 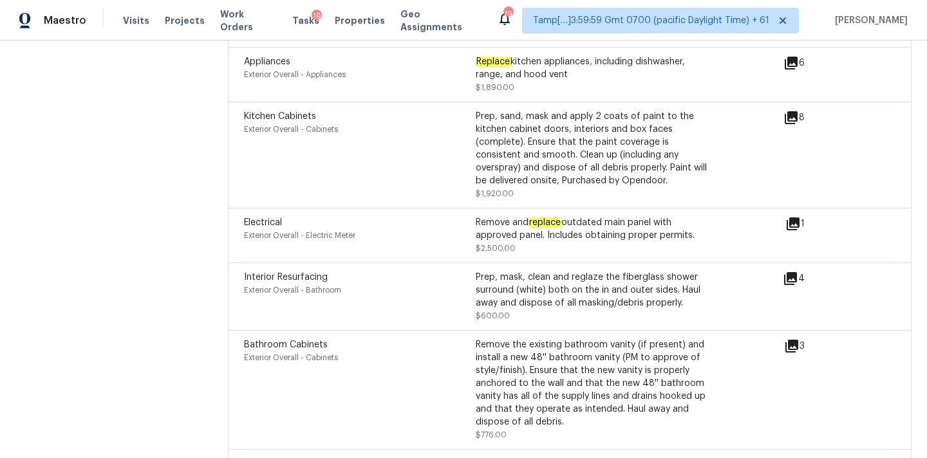 I want to click on div: Prep, sand, mask and apply 2 coats of paint to the kitchen cabinet doors, interiors and box faces..., so click(x=592, y=149).